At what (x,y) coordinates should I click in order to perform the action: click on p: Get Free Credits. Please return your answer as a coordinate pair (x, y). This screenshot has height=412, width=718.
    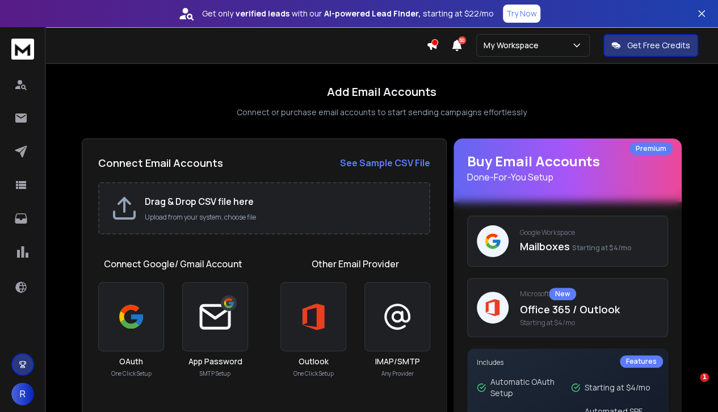
    Looking at the image, I should click on (658, 45).